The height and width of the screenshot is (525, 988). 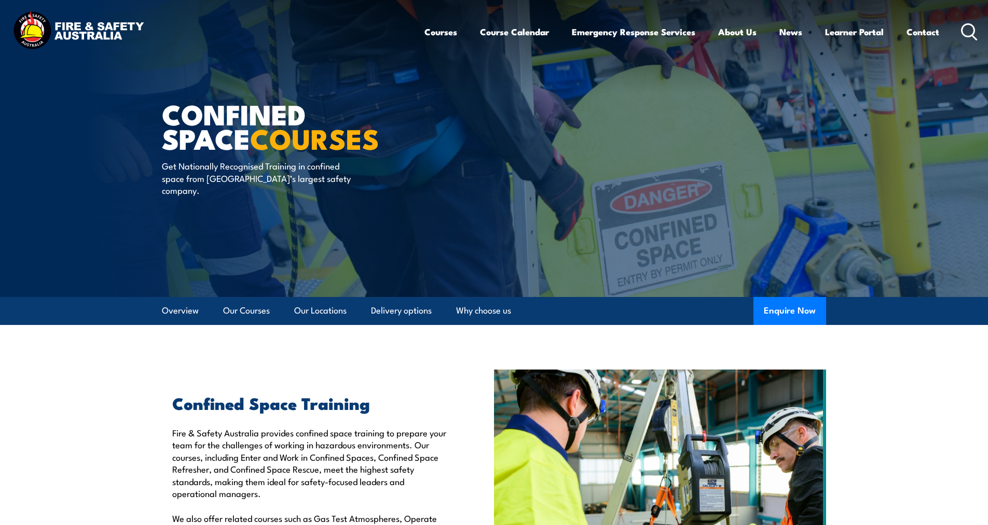 What do you see at coordinates (440, 32) in the screenshot?
I see `a: Courses` at bounding box center [440, 32].